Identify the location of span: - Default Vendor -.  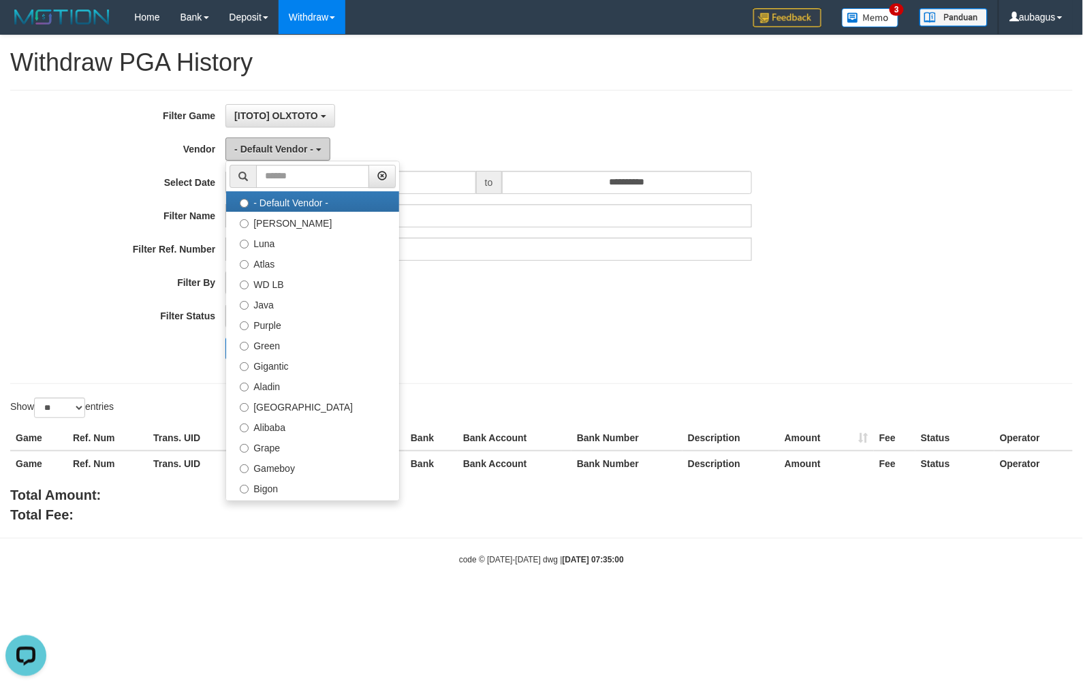
(274, 149).